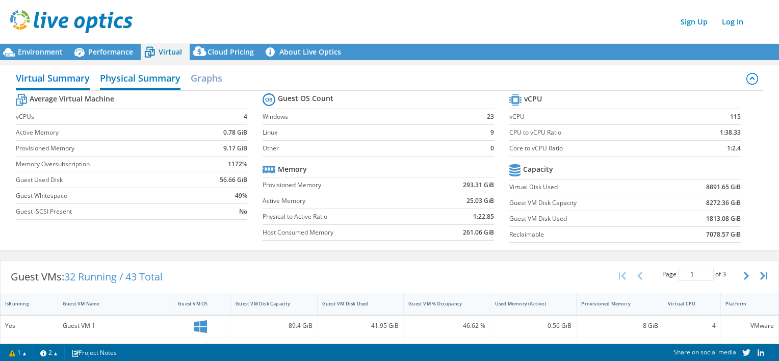 The width and height of the screenshot is (779, 361). What do you see at coordinates (620, 326) in the screenshot?
I see `div: 8 GiB` at bounding box center [620, 326].